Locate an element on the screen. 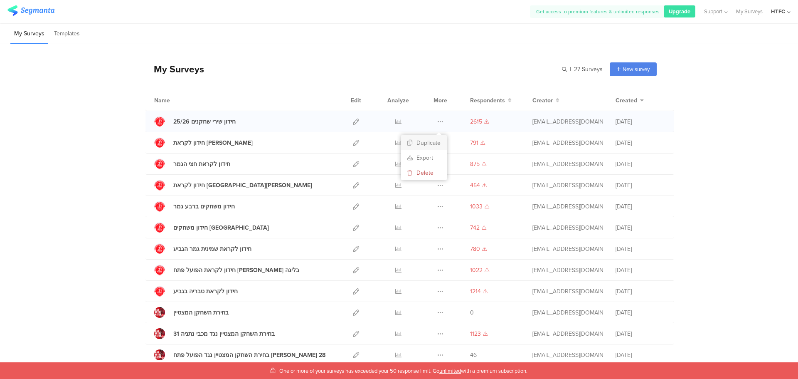  a: חידון לקראת שמינית גמר הגביע is located at coordinates (203, 249).